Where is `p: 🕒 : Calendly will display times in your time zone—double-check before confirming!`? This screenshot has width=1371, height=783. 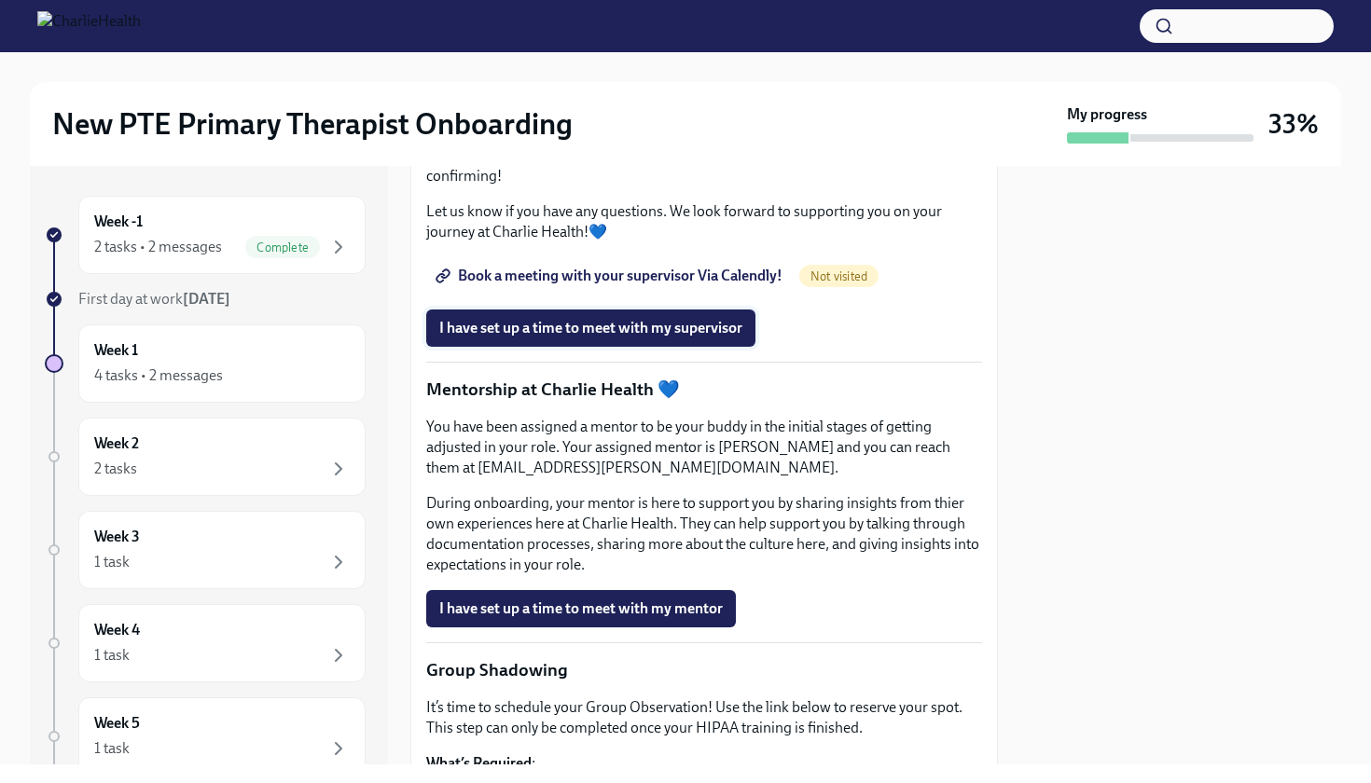 p: 🕒 : Calendly will display times in your time zone—double-check before confirming! is located at coordinates (704, 166).